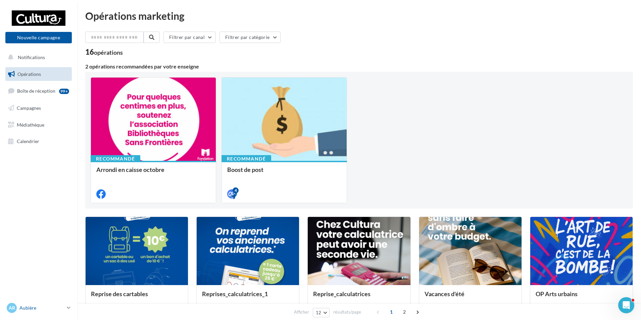  What do you see at coordinates (137, 297) in the screenshot?
I see `div: Reprise des cartables` at bounding box center [137, 297].